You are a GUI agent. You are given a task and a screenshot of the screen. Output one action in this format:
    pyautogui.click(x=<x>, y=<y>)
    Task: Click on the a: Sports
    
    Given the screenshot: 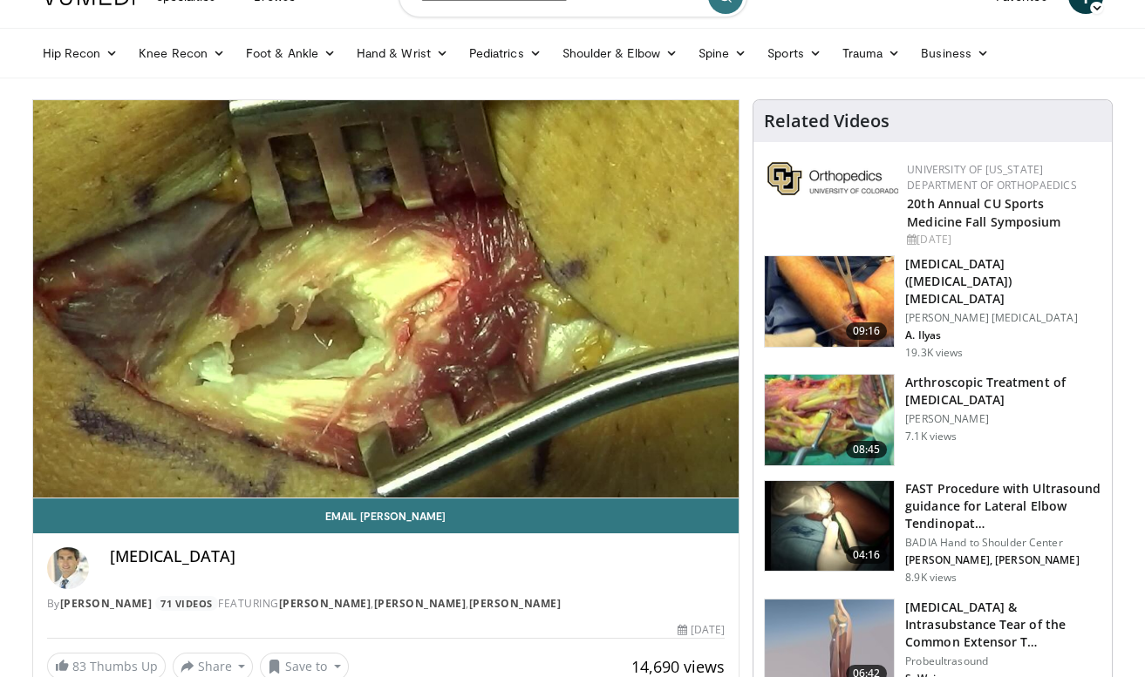 What is the action you would take?
    pyautogui.click(x=794, y=53)
    